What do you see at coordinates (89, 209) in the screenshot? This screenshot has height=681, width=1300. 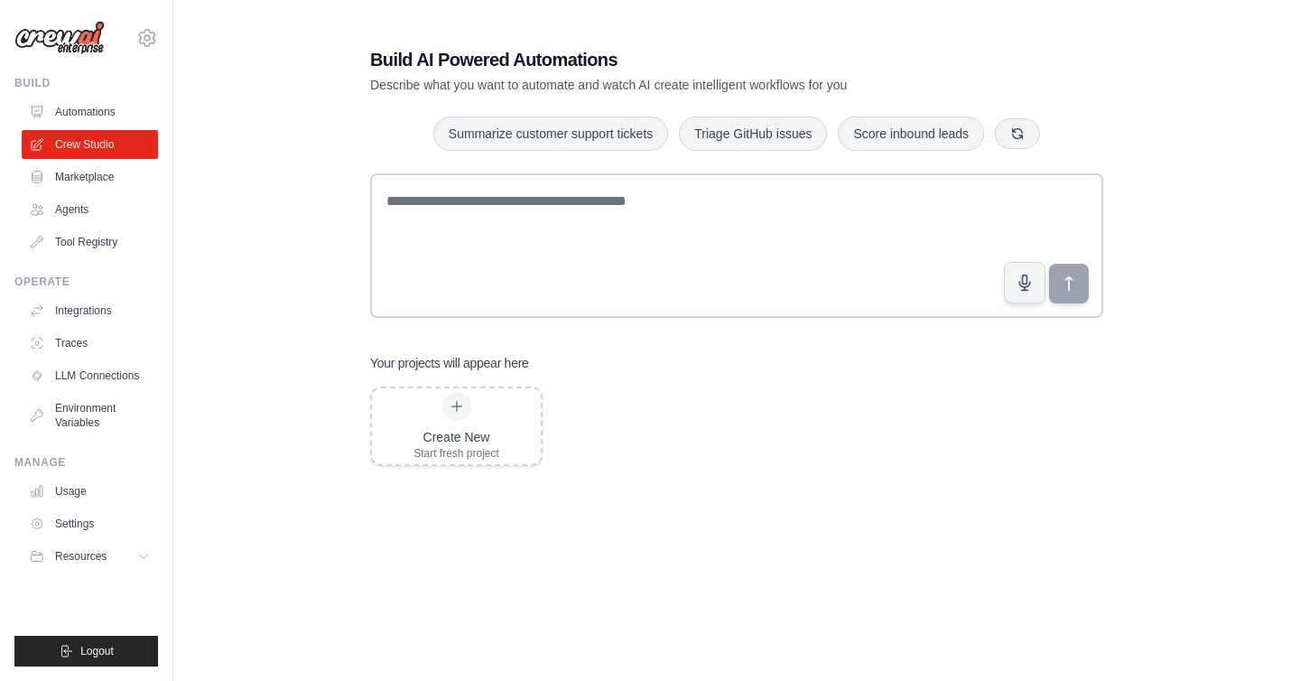 I see `a: Agents` at bounding box center [89, 209].